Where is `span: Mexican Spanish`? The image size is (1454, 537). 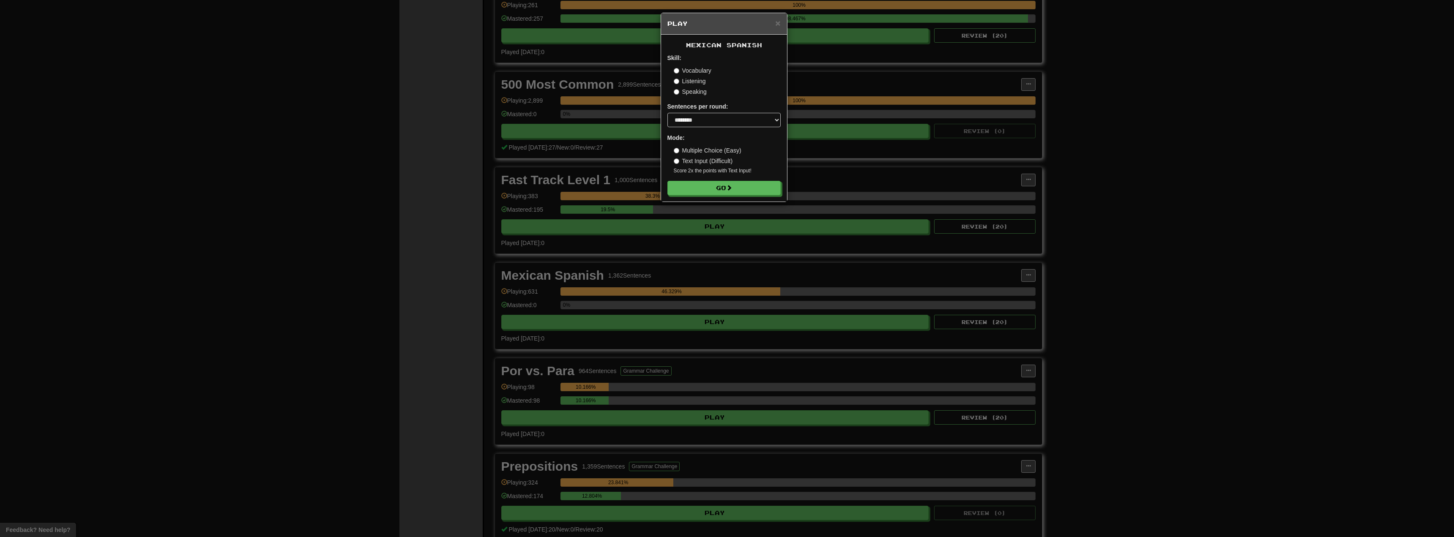 span: Mexican Spanish is located at coordinates (724, 45).